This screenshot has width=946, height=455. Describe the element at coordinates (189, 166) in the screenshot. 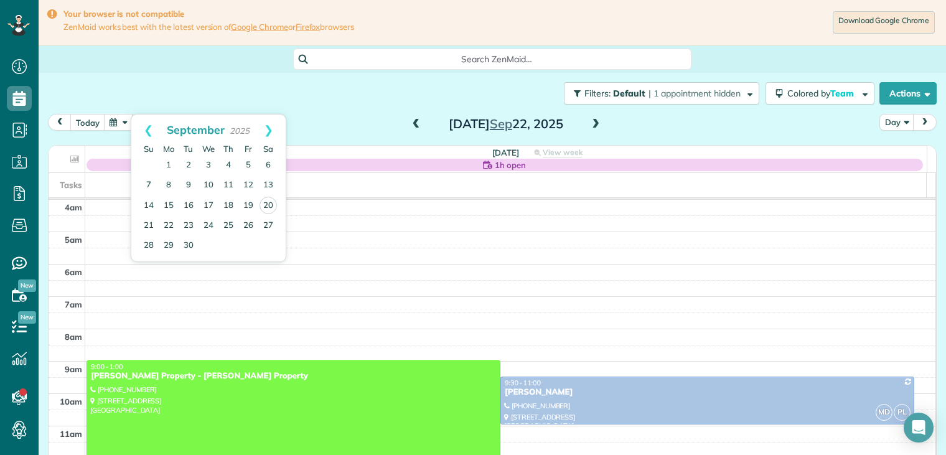

I see `a: 2` at that location.